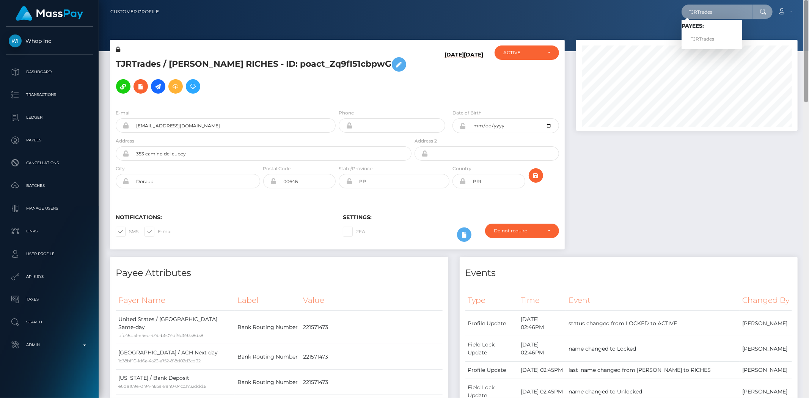  I want to click on button: ACTIVE, so click(527, 53).